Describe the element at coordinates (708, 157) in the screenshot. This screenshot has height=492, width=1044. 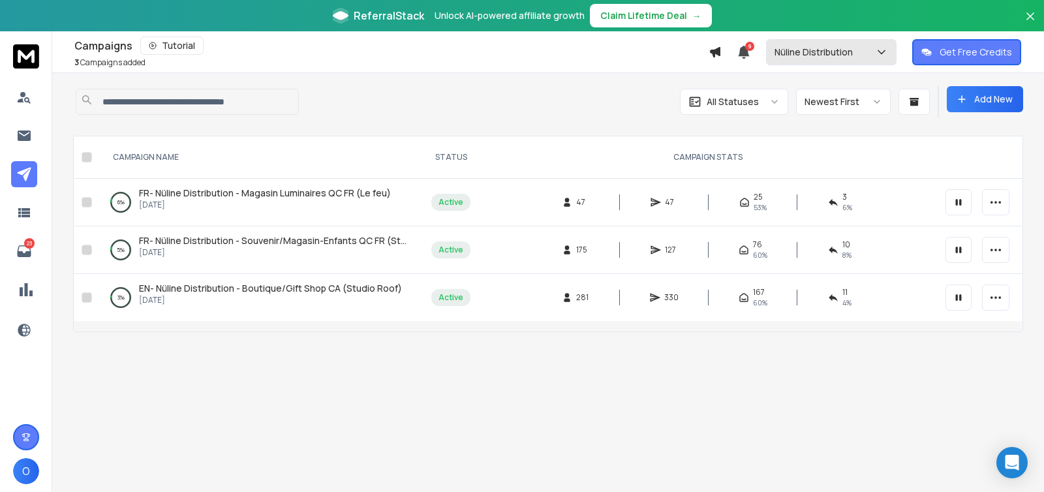
I see `th: CAMPAIGN STATS` at that location.